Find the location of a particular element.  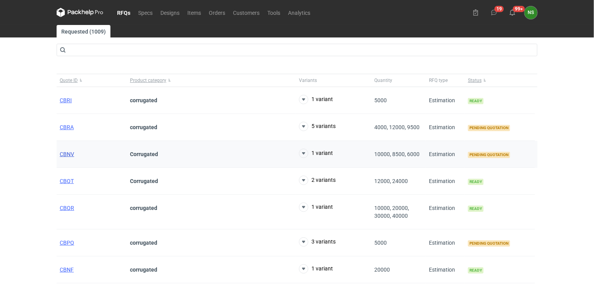

span: 10000, 8500, 6000 is located at coordinates (397, 154).